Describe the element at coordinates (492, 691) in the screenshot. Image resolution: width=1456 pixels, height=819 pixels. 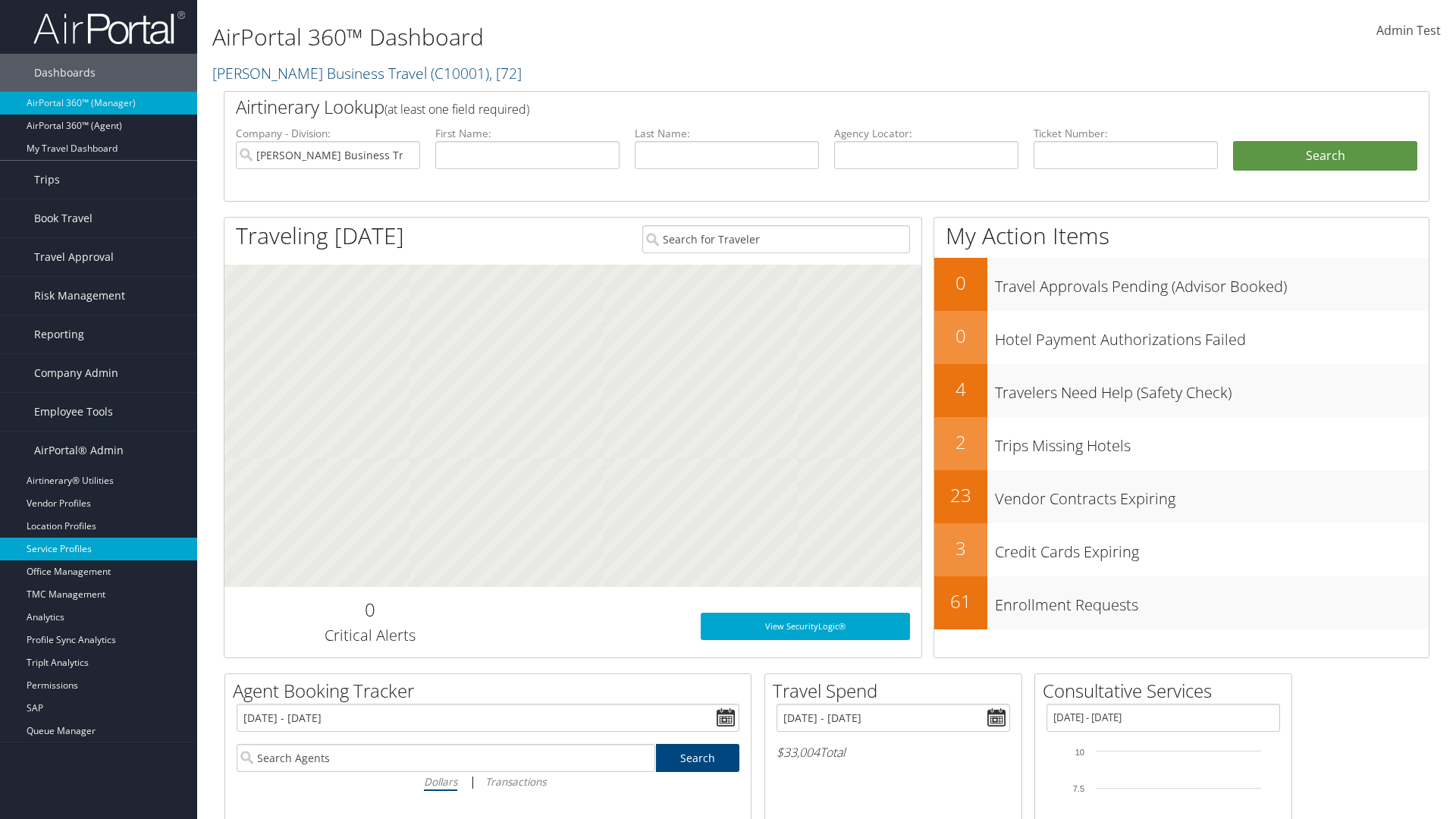
I see `h2: Agent Booking Tracker` at that location.